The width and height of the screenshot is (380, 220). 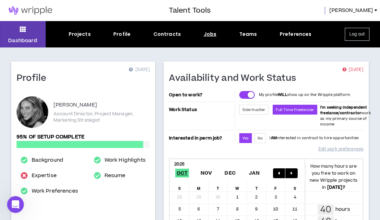 What do you see at coordinates (345, 116) in the screenshot?
I see `span: work as my primary source of income` at bounding box center [345, 116].